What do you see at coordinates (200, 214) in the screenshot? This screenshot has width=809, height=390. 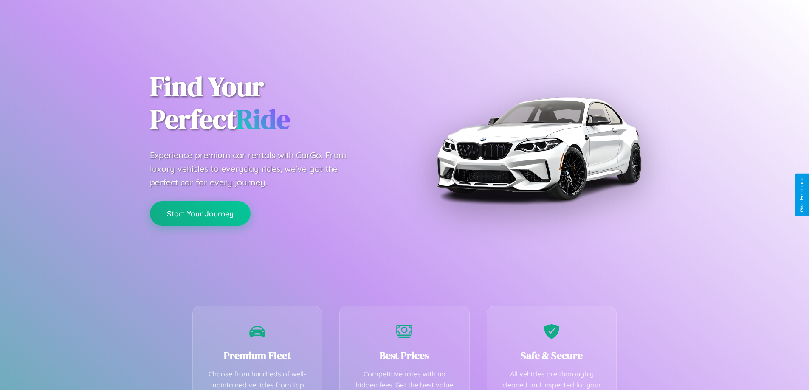 I see `button: Start Your Journey` at bounding box center [200, 214].